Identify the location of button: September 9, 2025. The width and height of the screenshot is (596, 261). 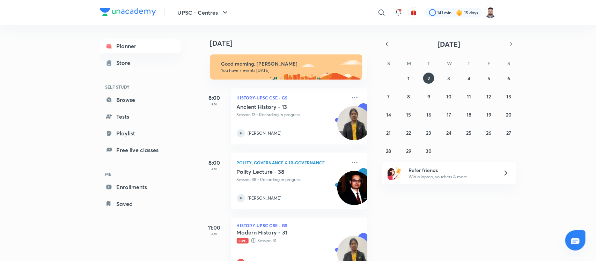
(429, 96).